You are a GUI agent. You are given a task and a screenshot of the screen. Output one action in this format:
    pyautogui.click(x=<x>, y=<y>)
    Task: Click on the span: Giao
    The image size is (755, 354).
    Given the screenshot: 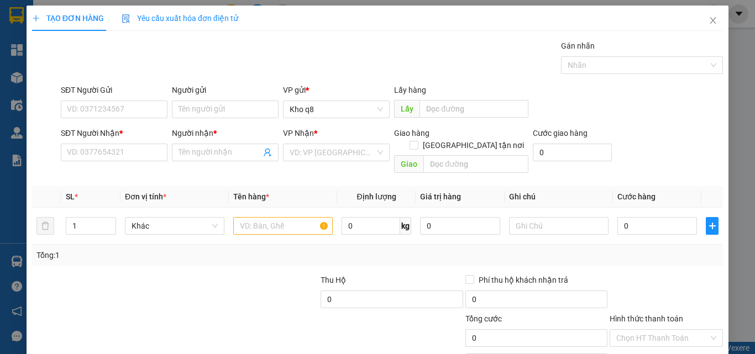 What is the action you would take?
    pyautogui.click(x=409, y=164)
    